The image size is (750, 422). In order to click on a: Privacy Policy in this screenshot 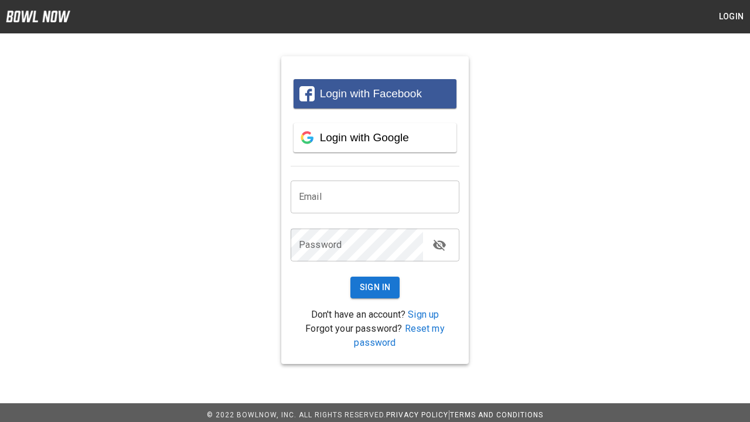, I will do `click(417, 415)`.